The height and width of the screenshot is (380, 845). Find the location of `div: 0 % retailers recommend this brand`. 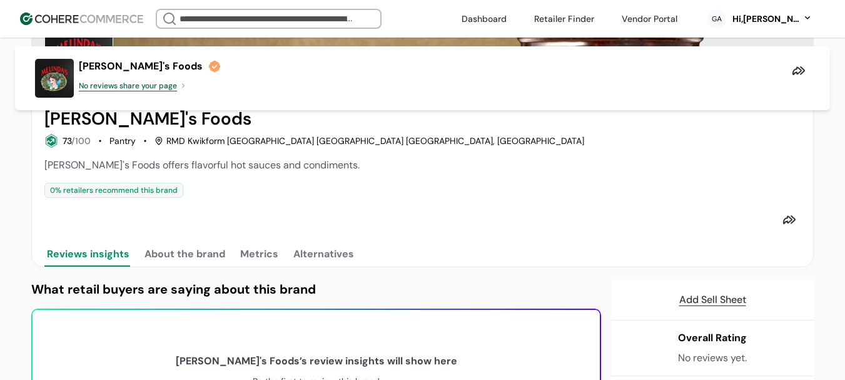

div: 0 % retailers recommend this brand is located at coordinates (114, 190).